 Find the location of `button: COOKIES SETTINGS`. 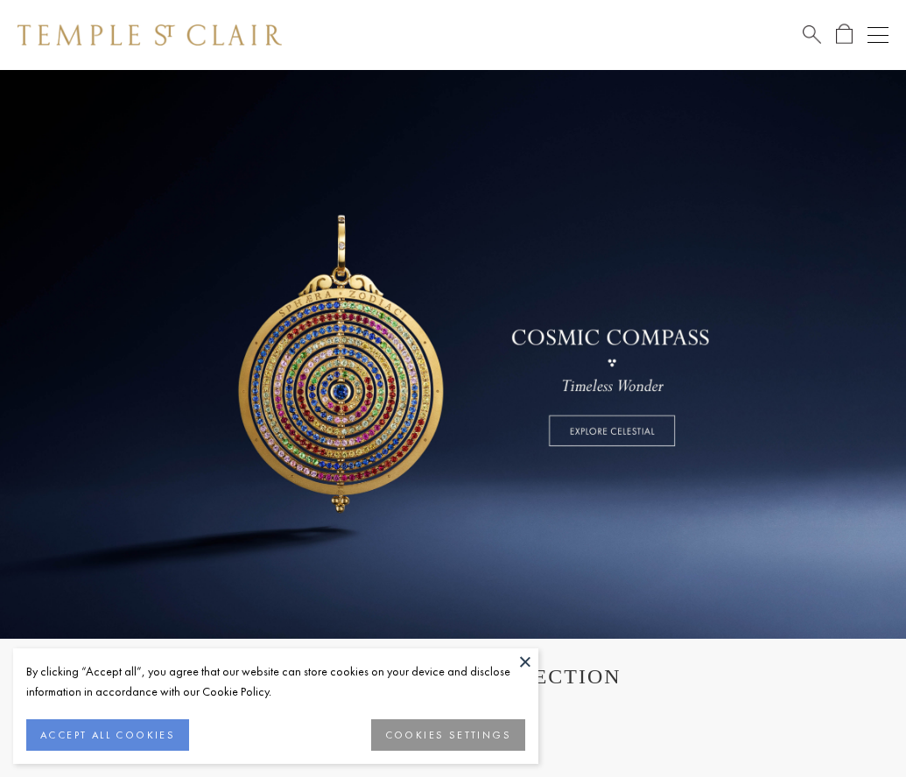

button: COOKIES SETTINGS is located at coordinates (448, 735).